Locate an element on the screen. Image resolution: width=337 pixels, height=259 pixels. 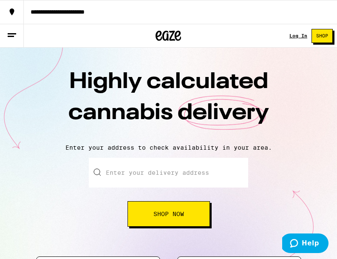
button: Shop is located at coordinates (322, 36).